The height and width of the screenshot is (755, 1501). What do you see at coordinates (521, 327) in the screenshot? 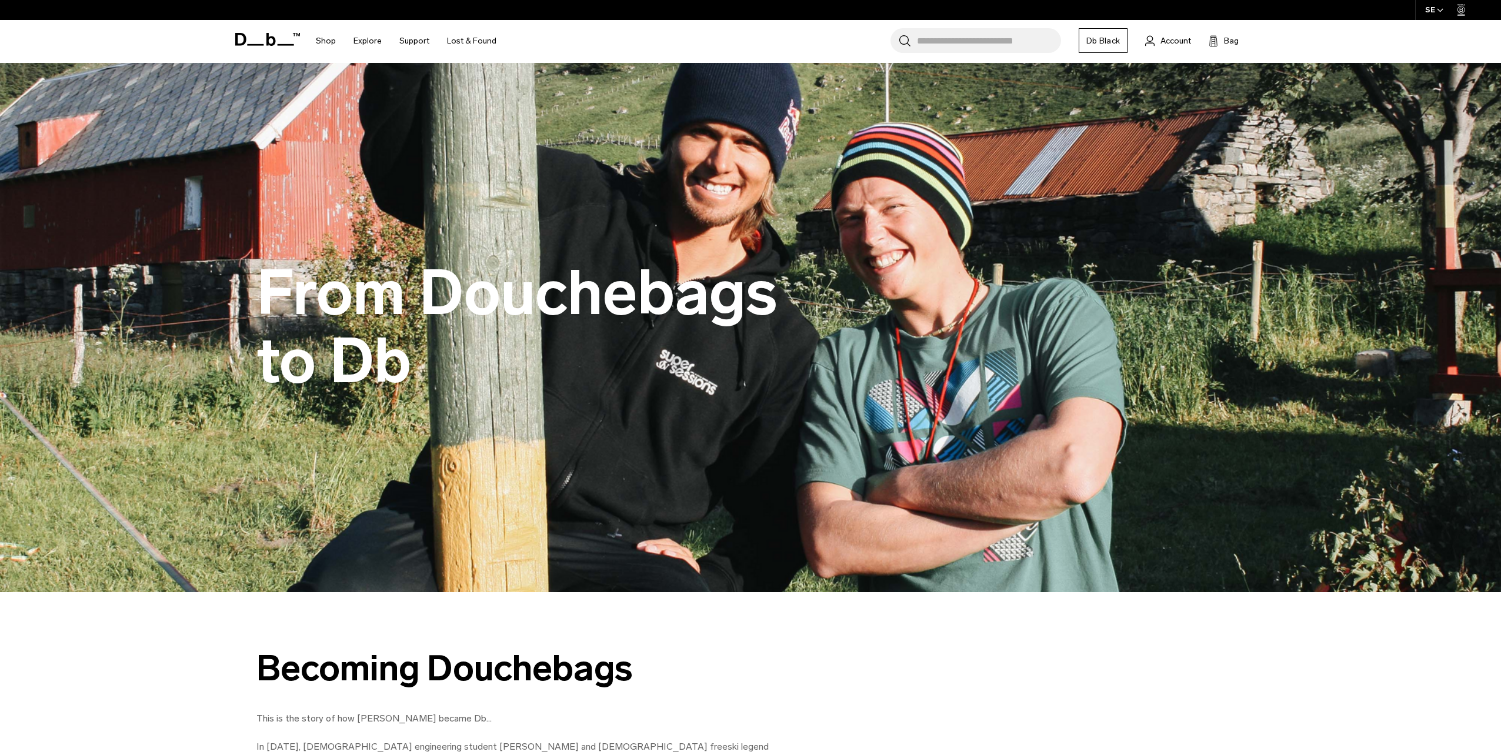
I see `h1: From Douchebags to Db` at bounding box center [521, 327].